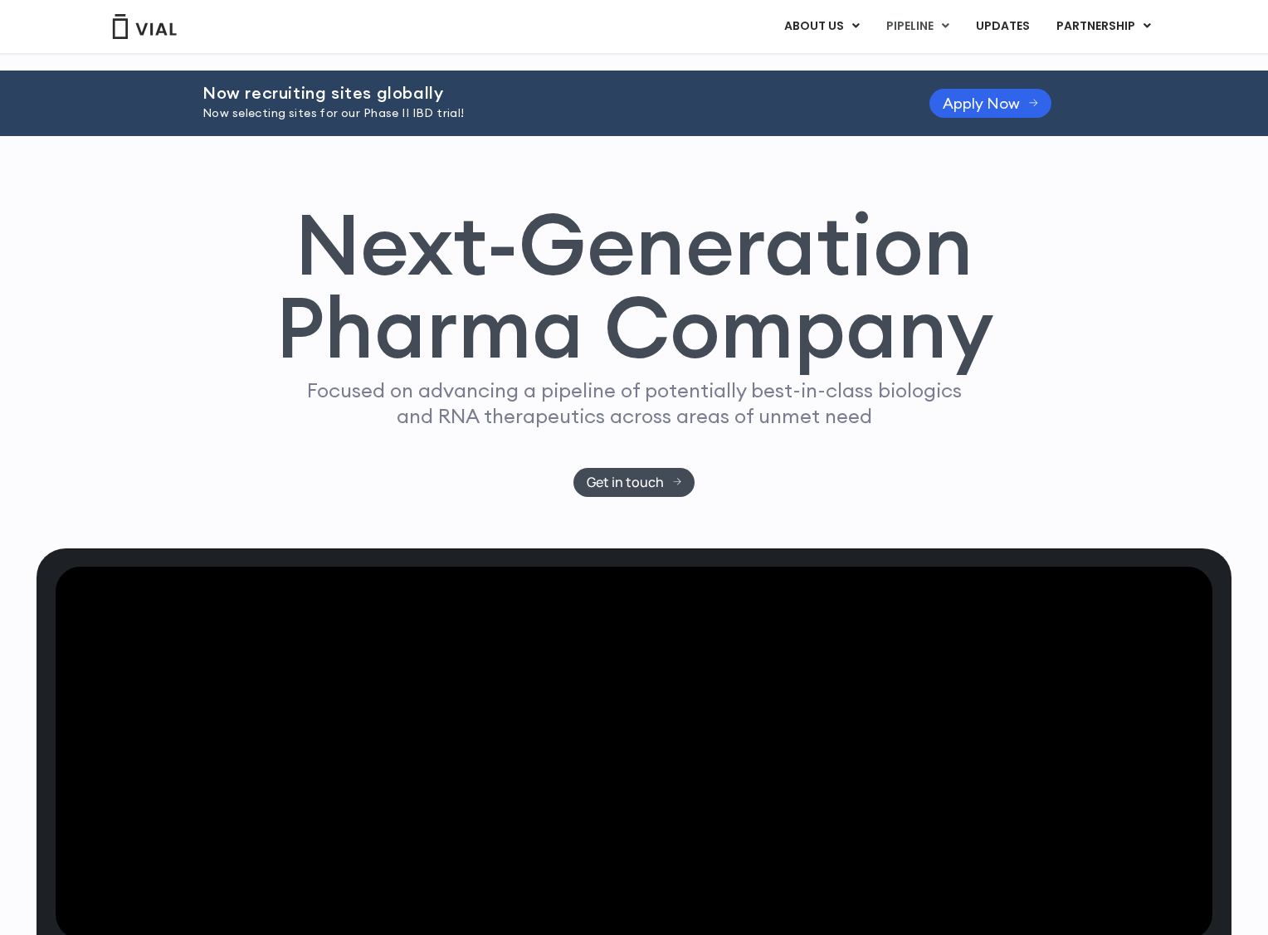  What do you see at coordinates (144, 27) in the screenshot?
I see `img: Vial Logo` at bounding box center [144, 27].